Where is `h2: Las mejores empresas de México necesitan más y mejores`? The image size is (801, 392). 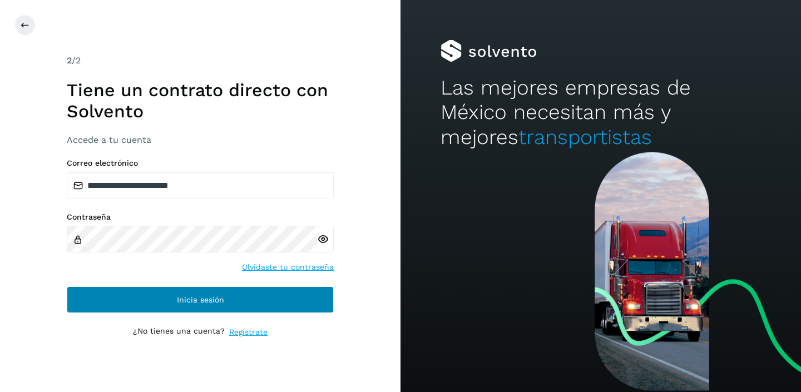
h2: Las mejores empresas de México necesitan más y mejores is located at coordinates (601, 112).